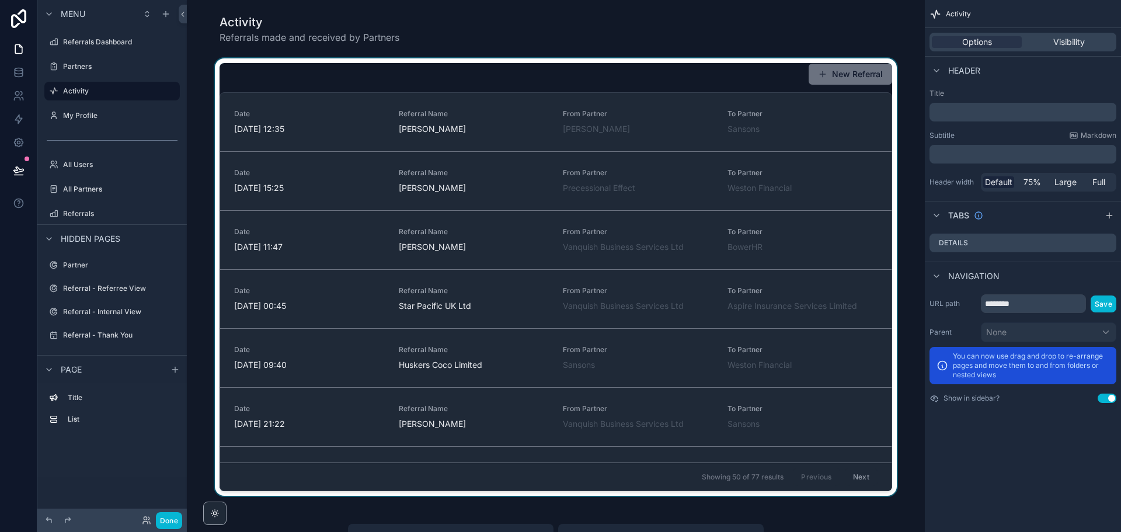 The image size is (1121, 532). Describe the element at coordinates (112, 42) in the screenshot. I see `a: Referrals Dashboard` at that location.